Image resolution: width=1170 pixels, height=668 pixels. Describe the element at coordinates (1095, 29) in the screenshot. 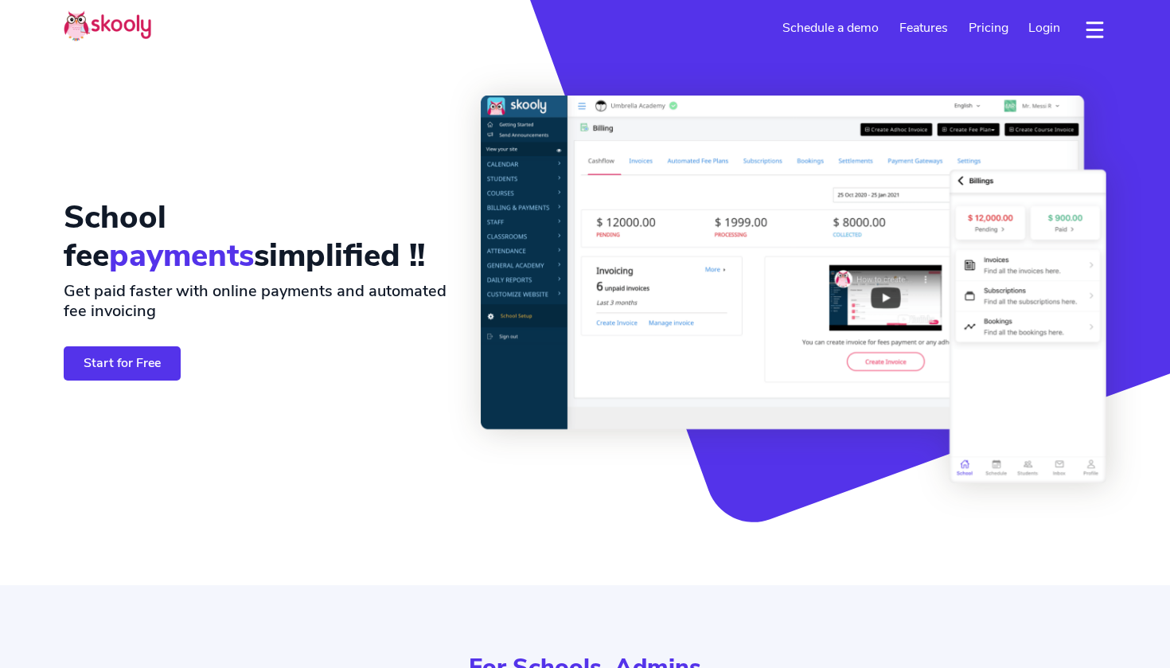

I see `button: dropdown menu` at that location.